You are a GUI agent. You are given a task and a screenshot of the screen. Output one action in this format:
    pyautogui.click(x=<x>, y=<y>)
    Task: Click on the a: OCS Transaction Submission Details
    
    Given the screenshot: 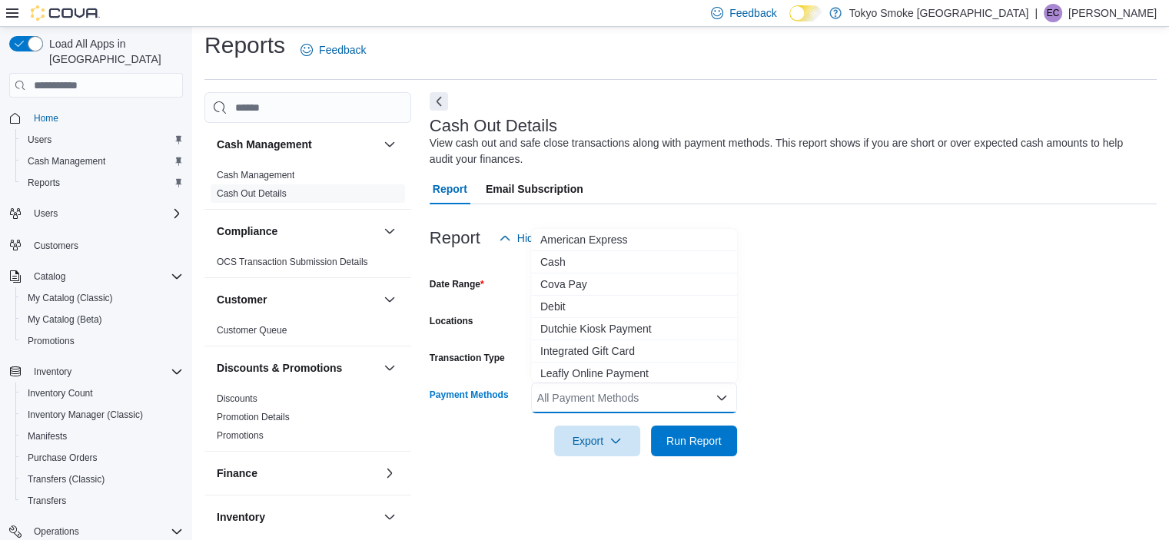 What is the action you would take?
    pyautogui.click(x=292, y=262)
    